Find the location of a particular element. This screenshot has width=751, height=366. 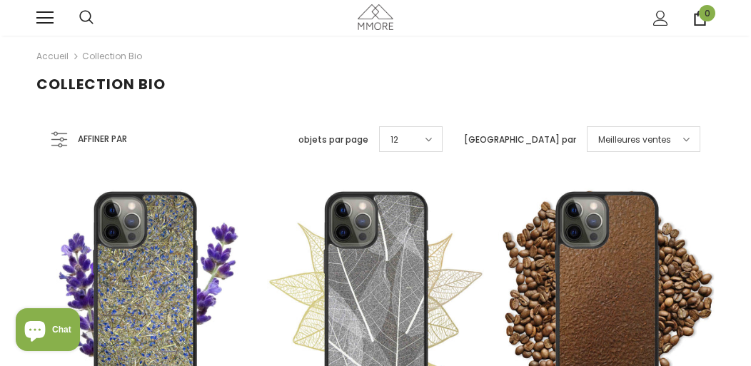

span: 12 is located at coordinates (394, 140).